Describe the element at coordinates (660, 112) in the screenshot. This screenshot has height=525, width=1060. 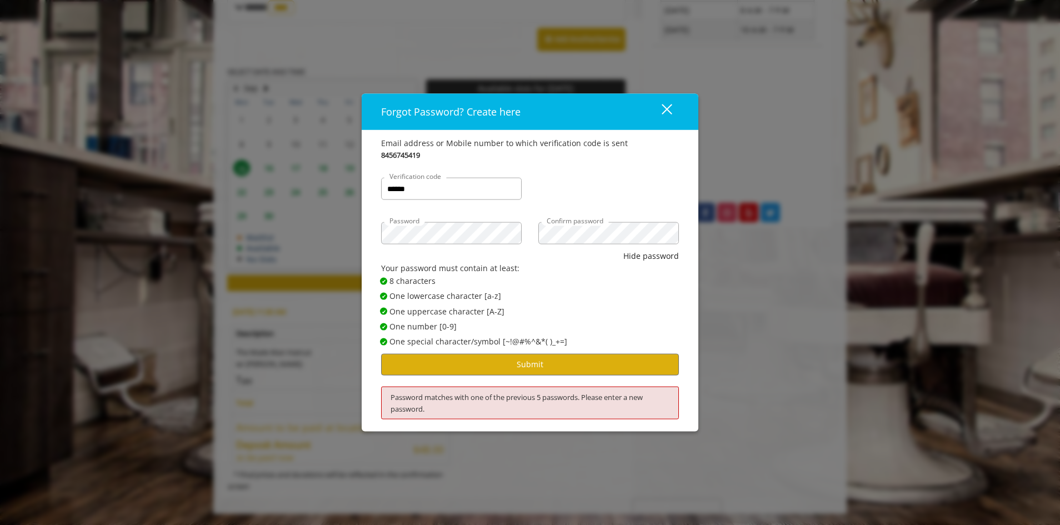
I see `div: close dialog` at that location.